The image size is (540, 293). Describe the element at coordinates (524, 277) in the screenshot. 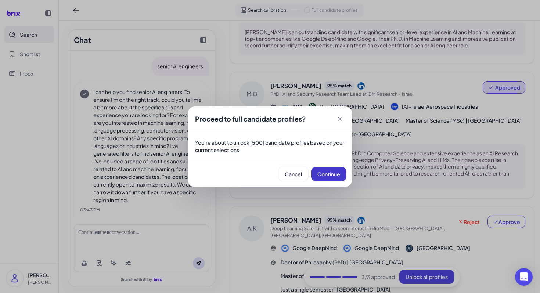

I see `div: Open Intercom Messenger` at that location.